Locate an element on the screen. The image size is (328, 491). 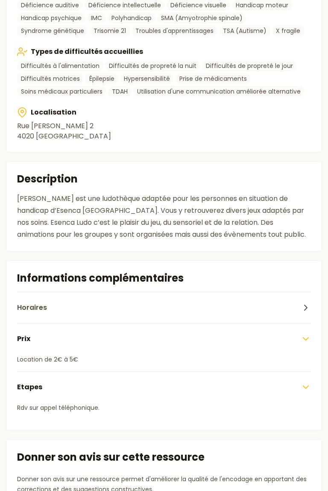
a: Trisomie 21 is located at coordinates (110, 31).